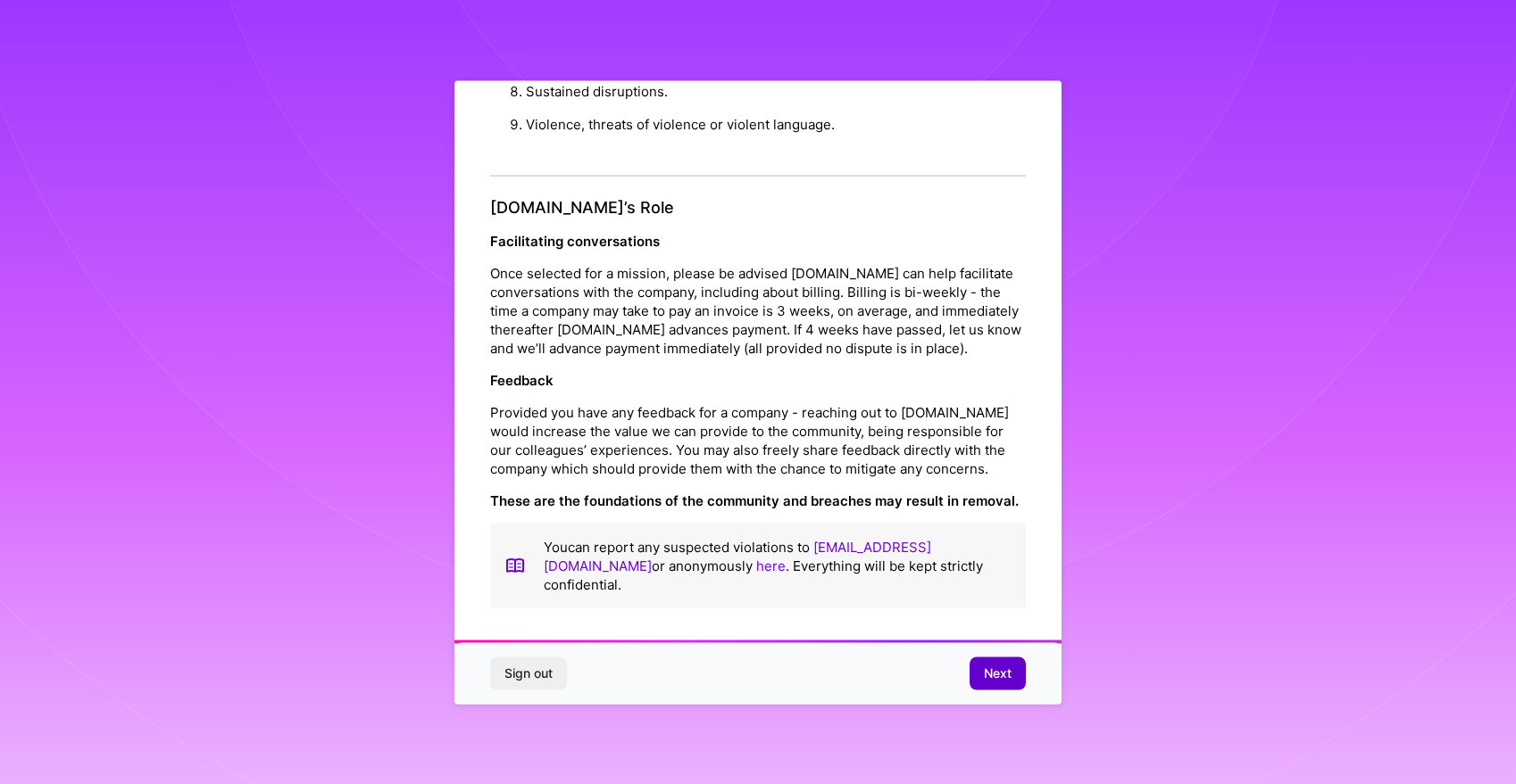 Image resolution: width=1516 pixels, height=784 pixels. Describe the element at coordinates (997, 674) in the screenshot. I see `span: Next` at that location.